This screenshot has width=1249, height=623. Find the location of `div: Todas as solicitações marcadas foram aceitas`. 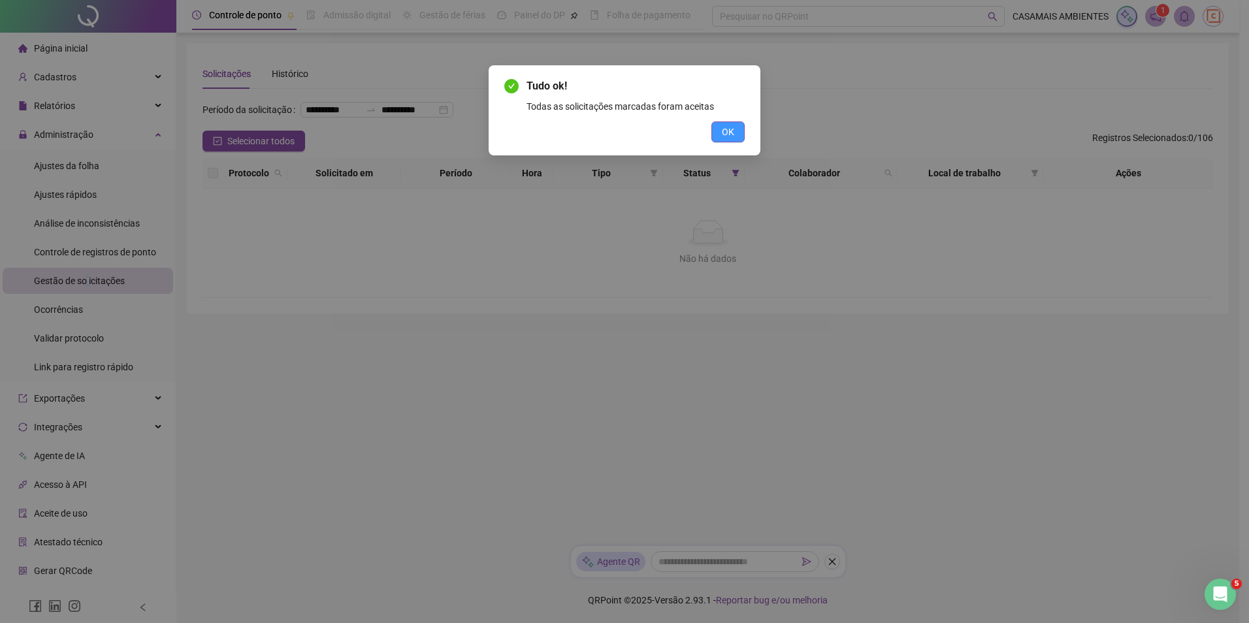

div: Todas as solicitações marcadas foram aceitas is located at coordinates (635, 106).